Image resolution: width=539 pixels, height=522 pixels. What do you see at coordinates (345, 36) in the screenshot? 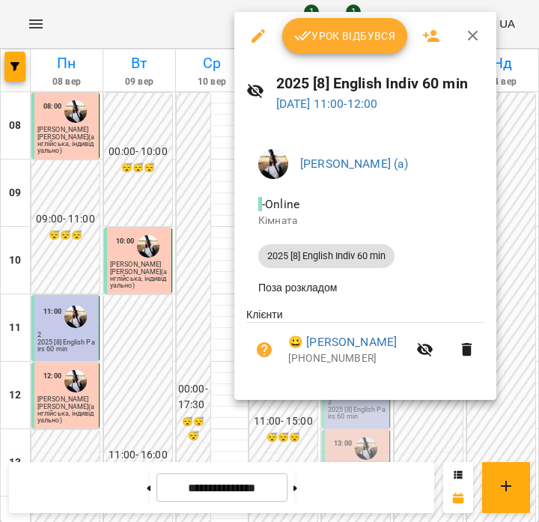
I see `button: Урок відбувся` at bounding box center [345, 36].